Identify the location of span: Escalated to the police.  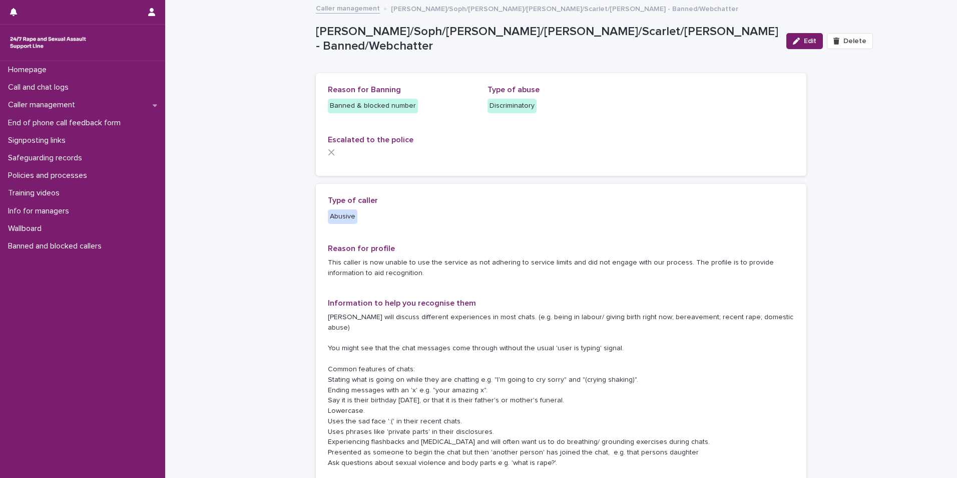
(371, 140).